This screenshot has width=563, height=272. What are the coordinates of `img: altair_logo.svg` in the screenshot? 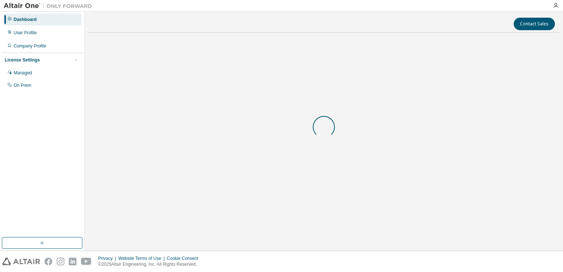 It's located at (21, 261).